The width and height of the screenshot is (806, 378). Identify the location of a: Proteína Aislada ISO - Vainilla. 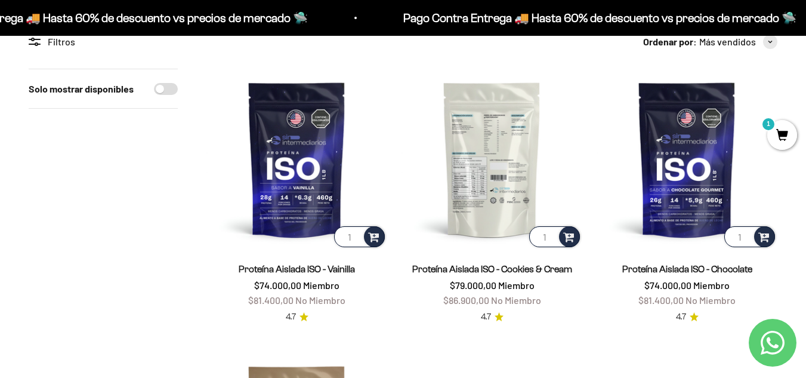
(297, 269).